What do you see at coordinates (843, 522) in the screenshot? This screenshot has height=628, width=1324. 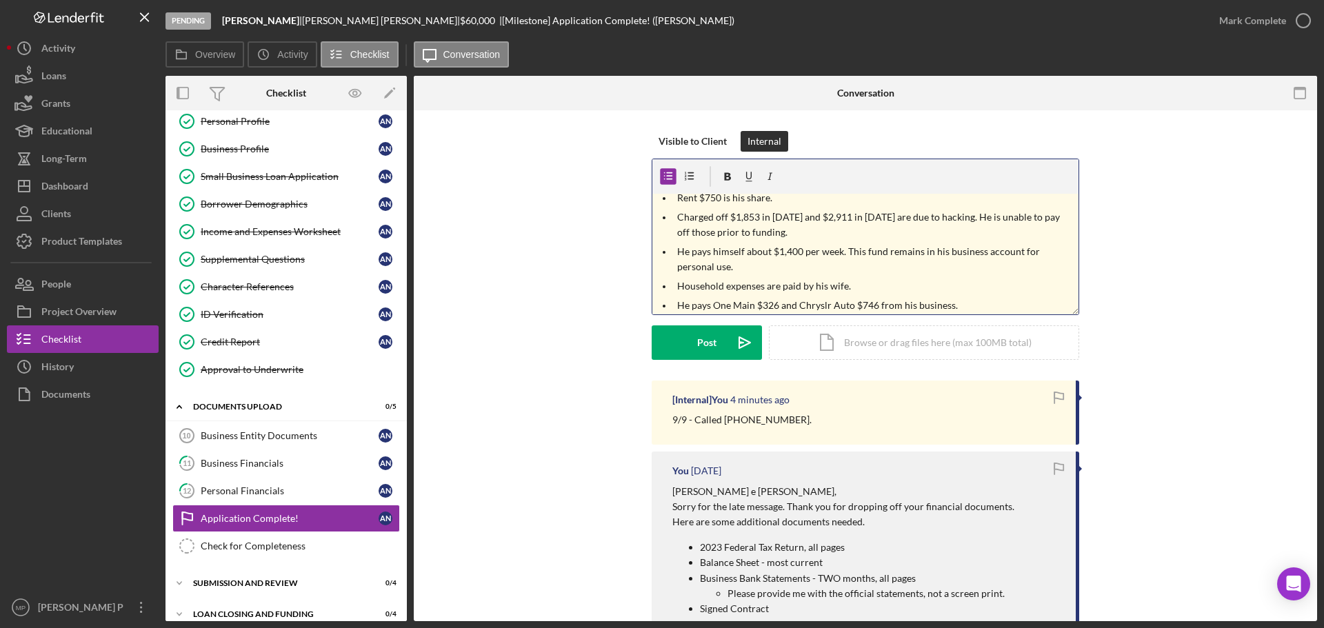 I see `p: Here are some additional documents needed.` at bounding box center [843, 522].